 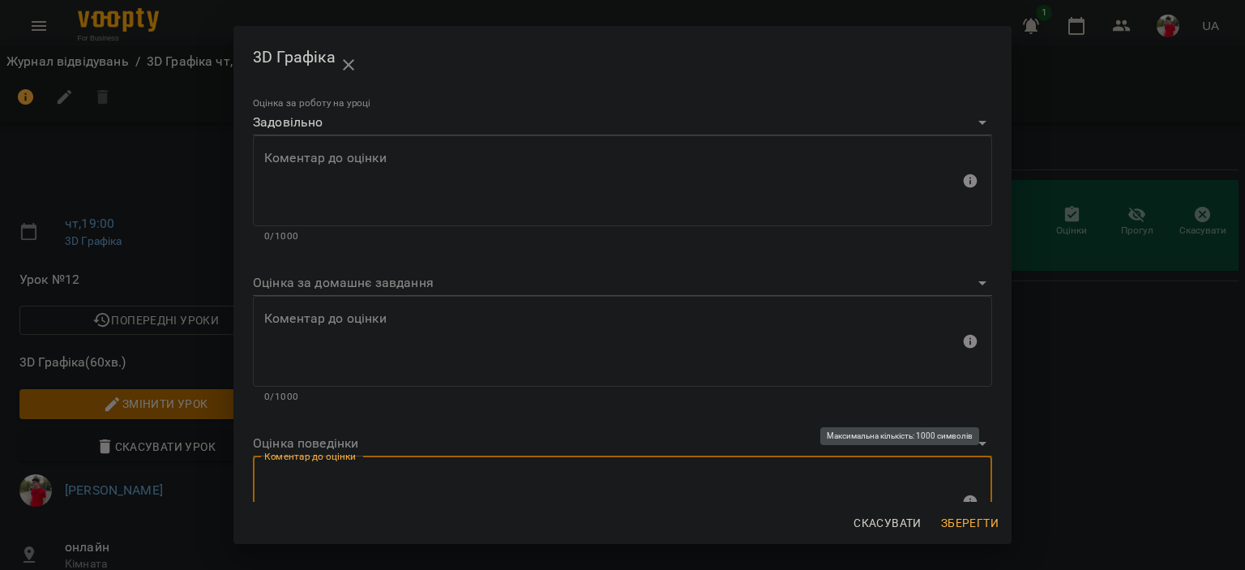 What do you see at coordinates (623, 190) in the screenshot?
I see `div: Максимальна кількість: 1000 символів` at bounding box center [623, 190].